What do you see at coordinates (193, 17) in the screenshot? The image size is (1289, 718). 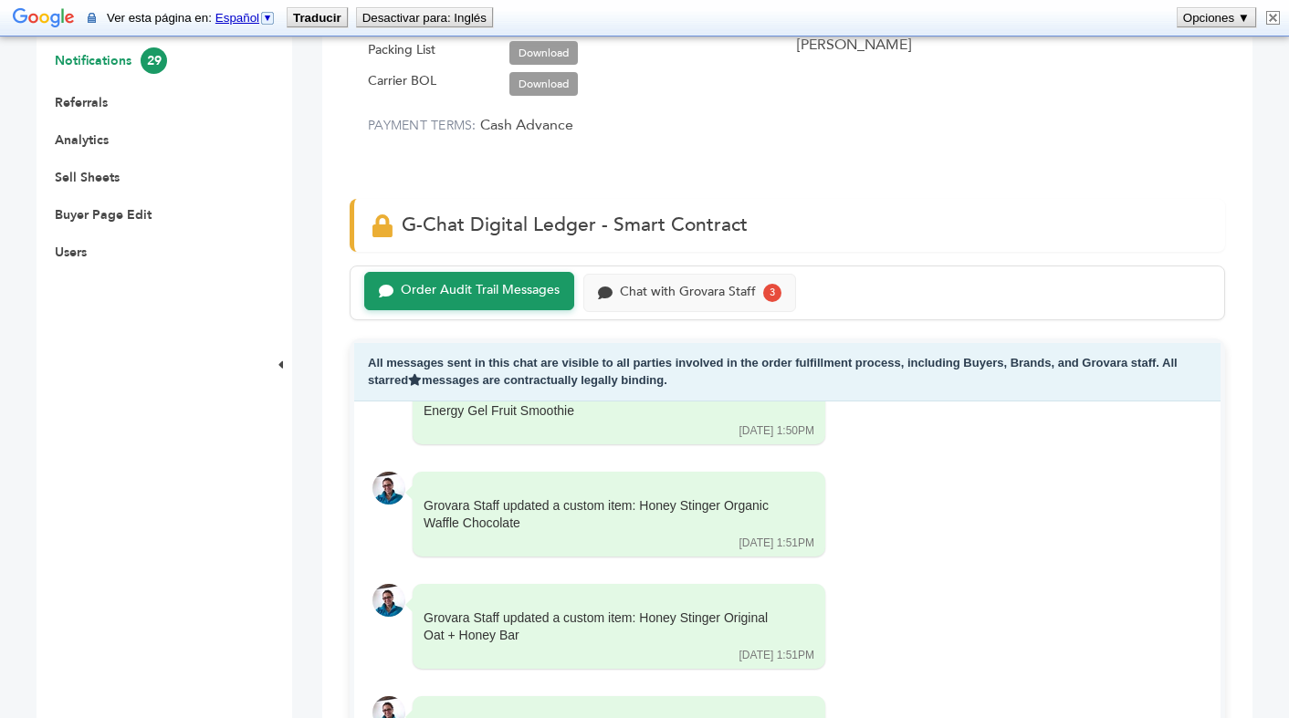 I see `span: Ver esta página en:` at bounding box center [193, 17].